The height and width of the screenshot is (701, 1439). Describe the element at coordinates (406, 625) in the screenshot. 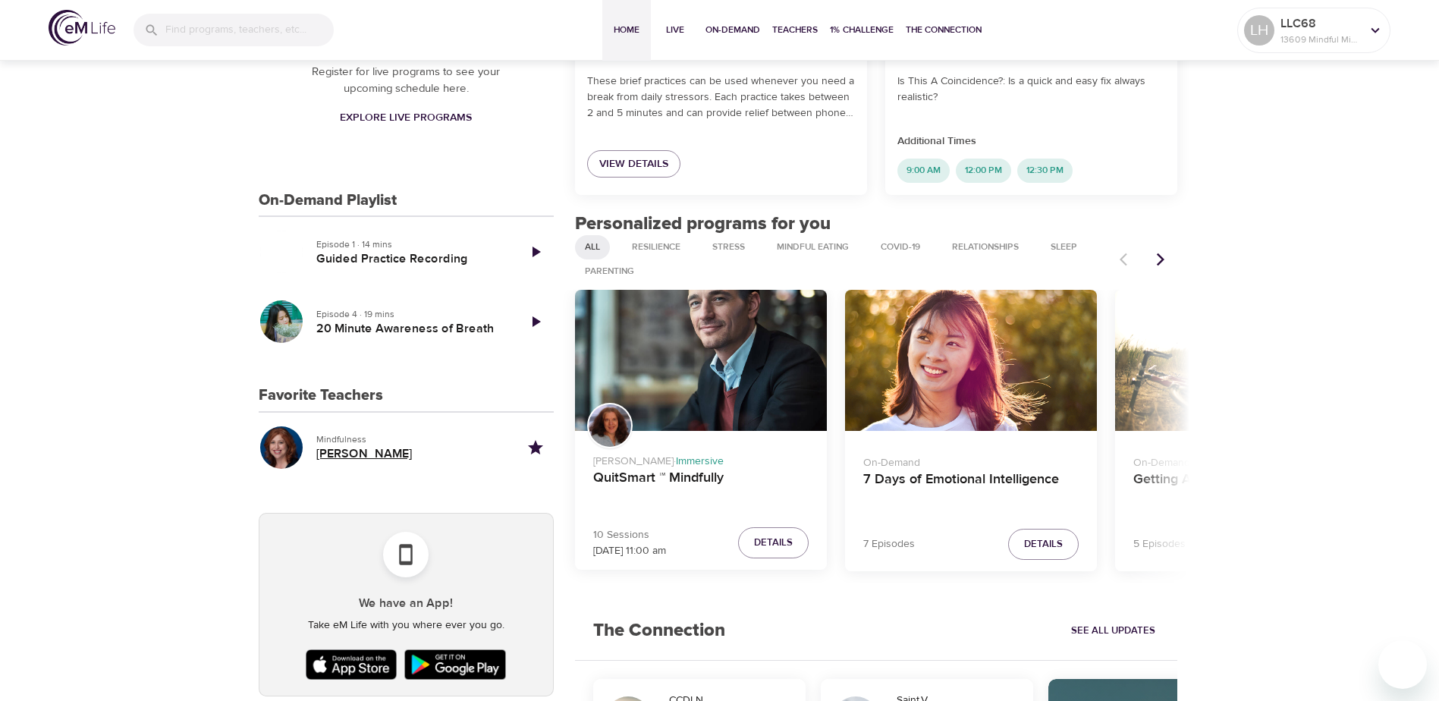

I see `p: Take eM Life with you where ever you go.` at that location.